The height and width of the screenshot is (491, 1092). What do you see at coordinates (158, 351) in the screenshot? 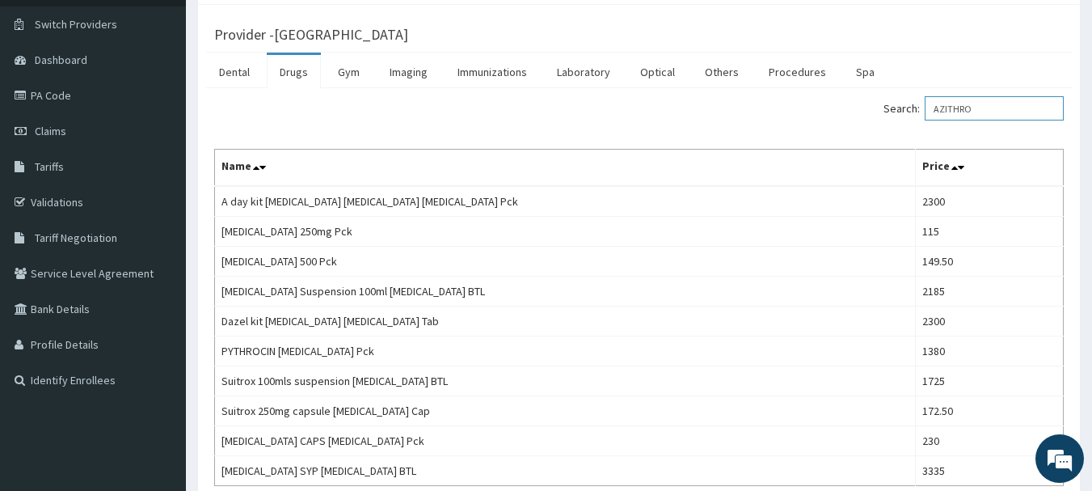
I see `textarea: Type your message and hit 'Enter'` at bounding box center [158, 351].